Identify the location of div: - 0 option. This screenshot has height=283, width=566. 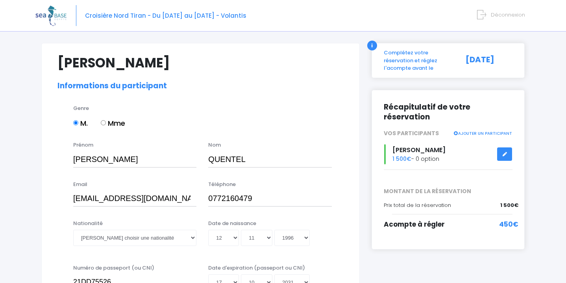
(448, 154).